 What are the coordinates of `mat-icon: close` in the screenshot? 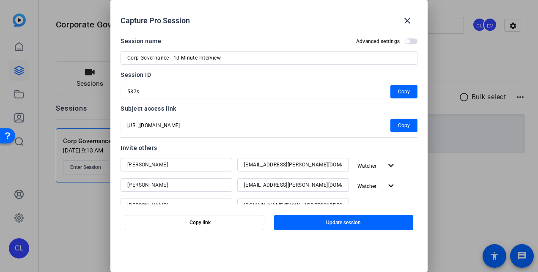 It's located at (407, 21).